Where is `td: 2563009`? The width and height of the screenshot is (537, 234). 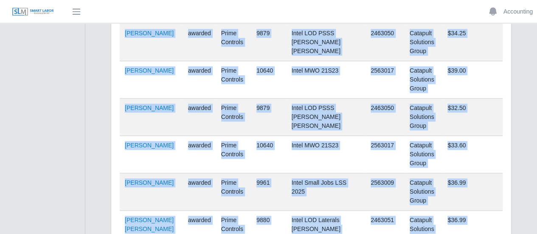 td: 2563009 is located at coordinates (385, 192).